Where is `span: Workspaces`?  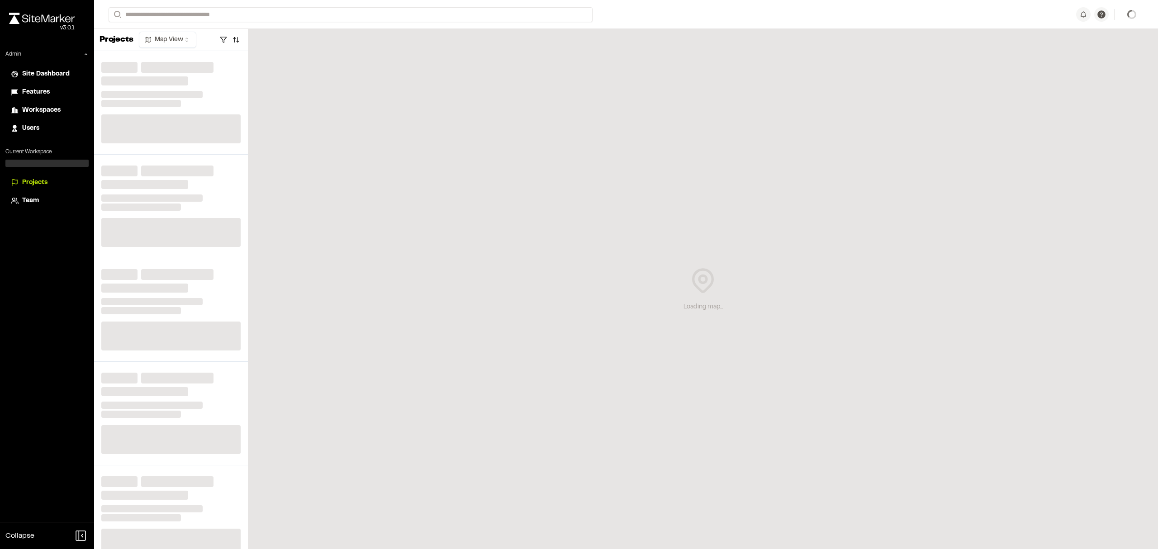 span: Workspaces is located at coordinates (41, 110).